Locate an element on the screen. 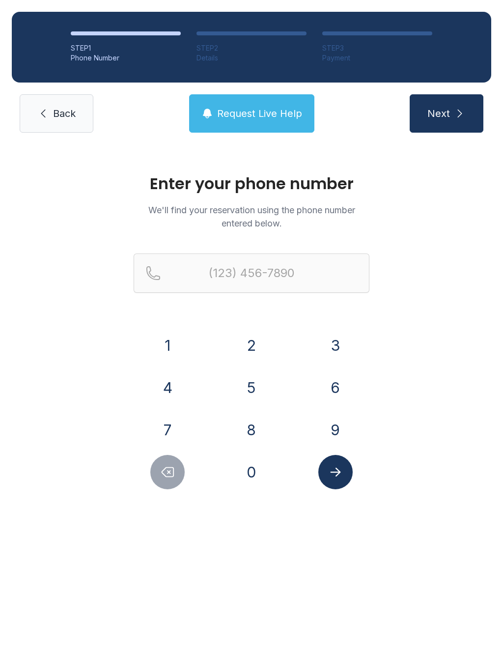 The height and width of the screenshot is (647, 503). h1: Enter your phone number is located at coordinates (252, 184).